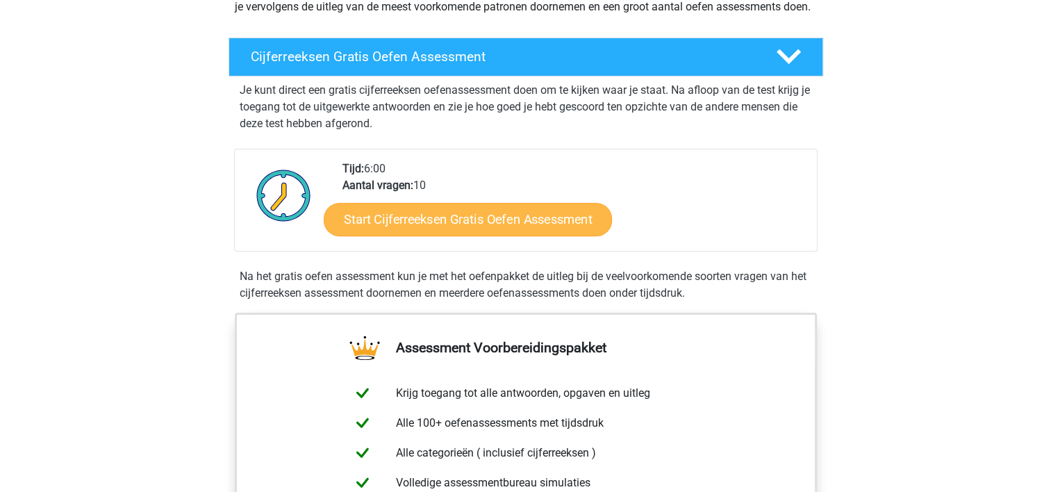 This screenshot has height=492, width=1051. What do you see at coordinates (526, 285) in the screenshot?
I see `div: Na het gratis oefen assessment kun je met het oefenpakket de uitleg bij de veelvoorkomende soorte...` at bounding box center [526, 285].